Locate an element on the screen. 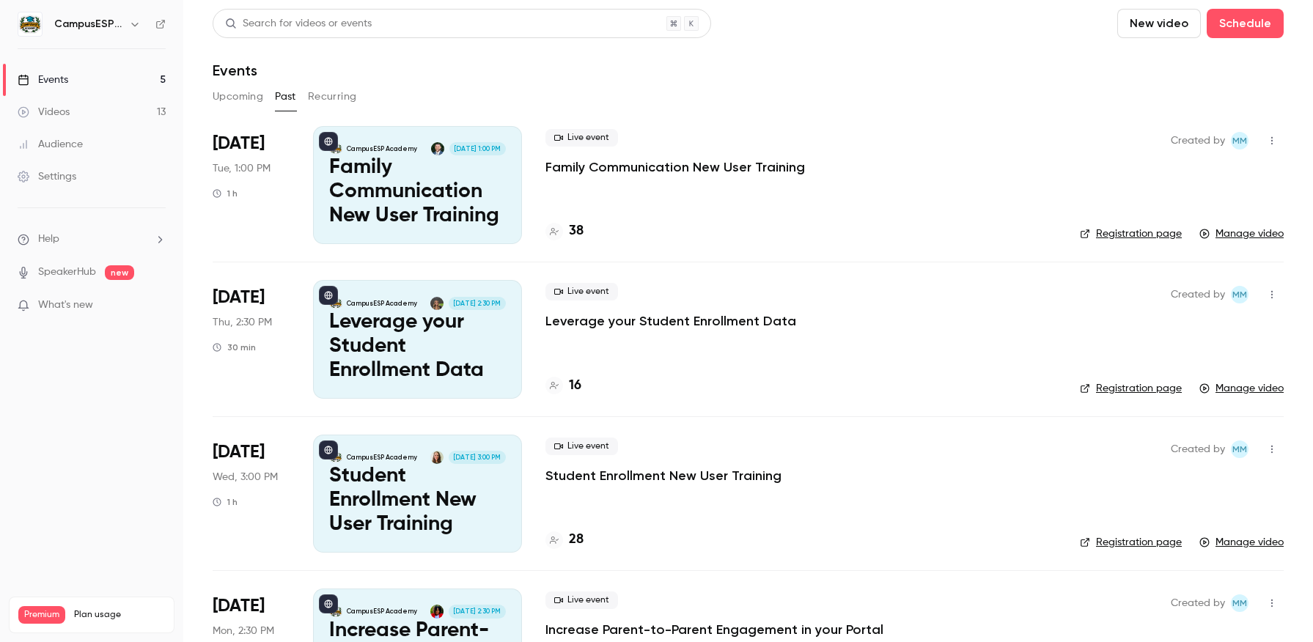 The image size is (1313, 642). span: Help is located at coordinates (48, 239).